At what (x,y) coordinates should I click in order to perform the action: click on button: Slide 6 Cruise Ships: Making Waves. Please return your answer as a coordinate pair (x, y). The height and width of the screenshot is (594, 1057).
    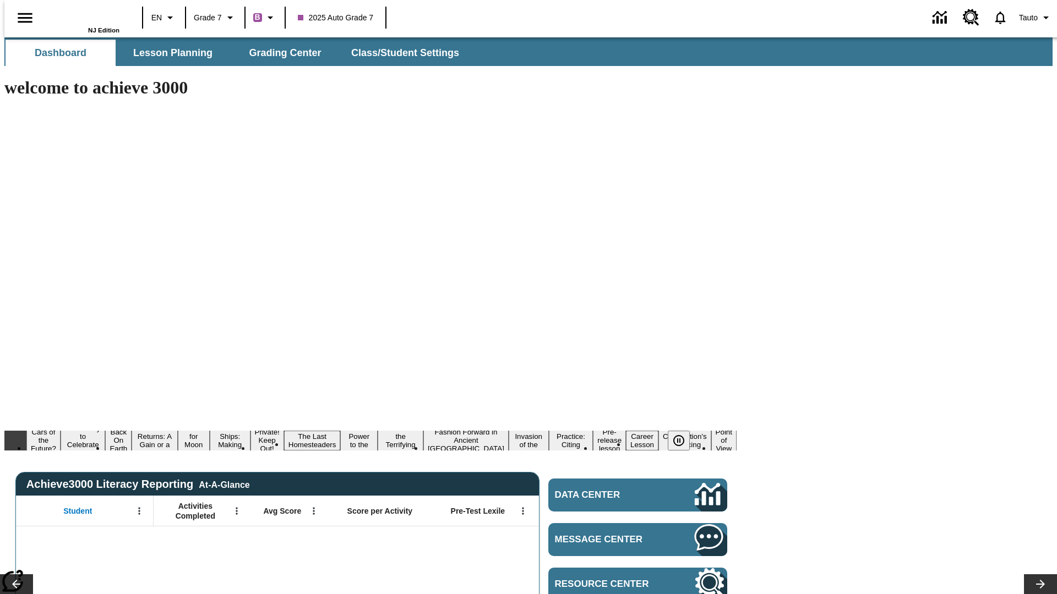
    Looking at the image, I should click on (230, 441).